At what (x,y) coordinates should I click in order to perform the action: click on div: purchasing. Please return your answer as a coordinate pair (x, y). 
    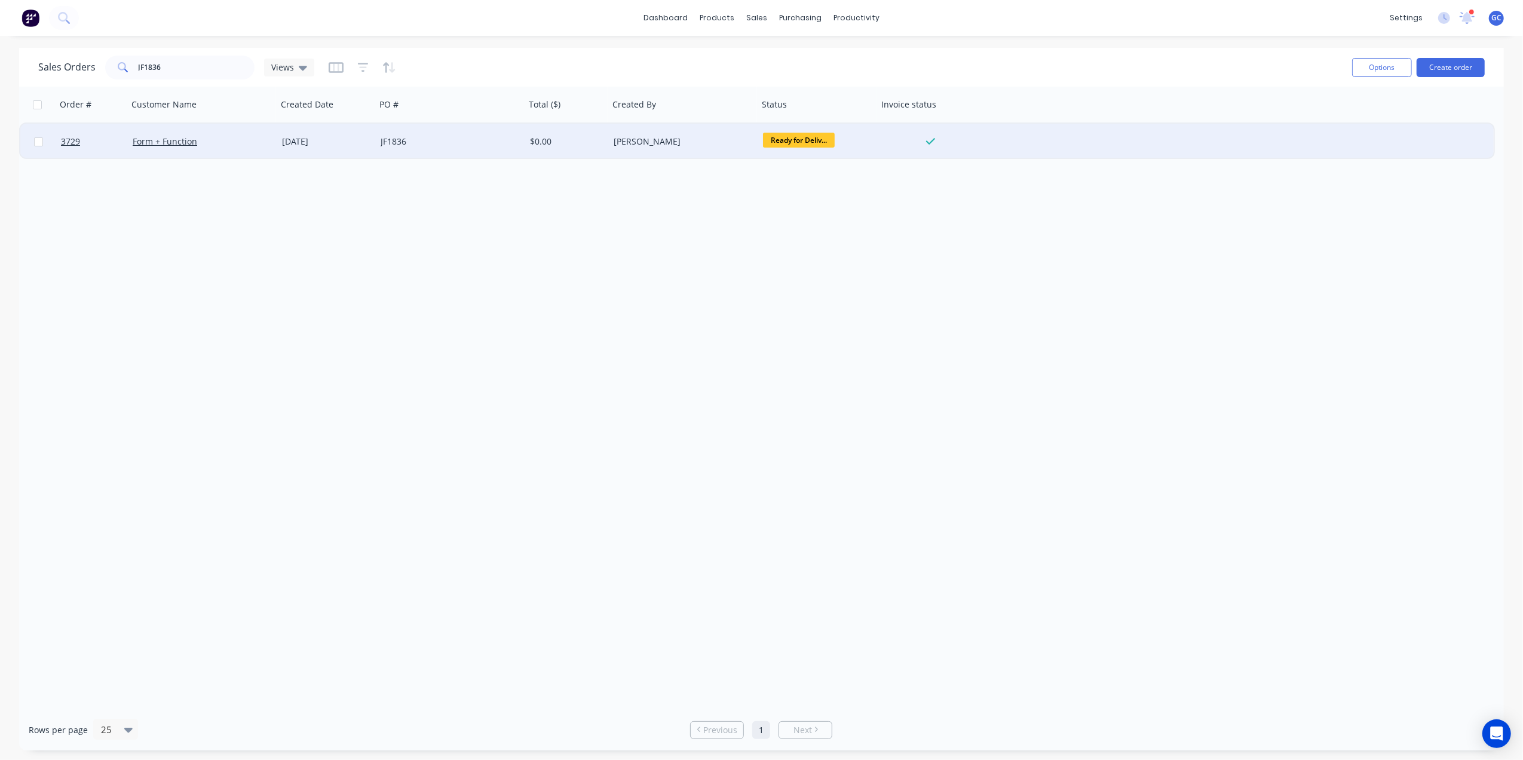
    Looking at the image, I should click on (800, 18).